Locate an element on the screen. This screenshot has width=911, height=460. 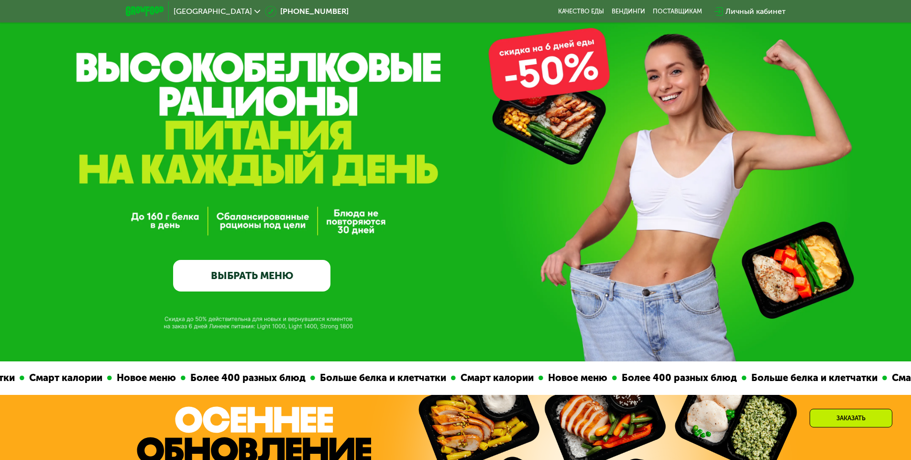
div: Заказать is located at coordinates (851, 418).